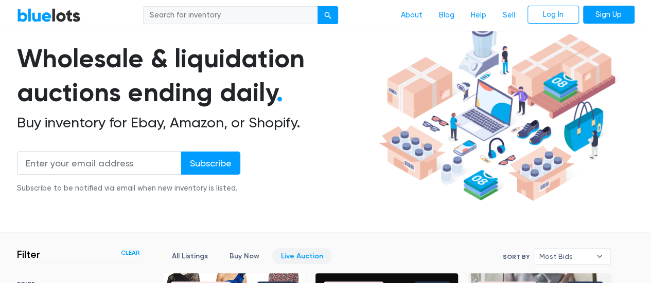 The width and height of the screenshot is (651, 283). I want to click on a: BlueLots, so click(49, 15).